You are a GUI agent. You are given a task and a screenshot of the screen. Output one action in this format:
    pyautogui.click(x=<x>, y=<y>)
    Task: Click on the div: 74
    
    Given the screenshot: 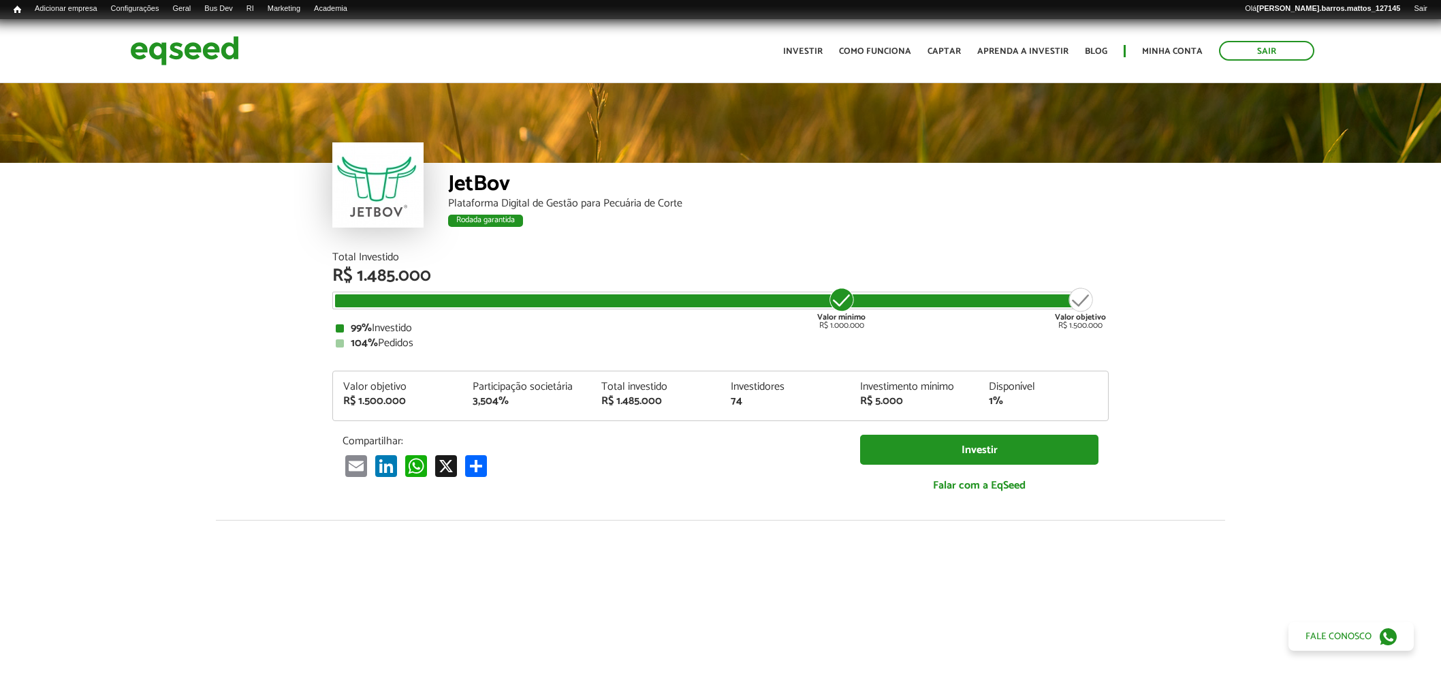 What is the action you would take?
    pyautogui.click(x=785, y=401)
    